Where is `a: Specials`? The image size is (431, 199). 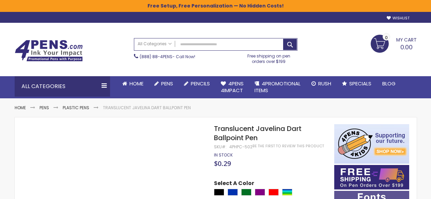
a: Specials is located at coordinates (357, 84).